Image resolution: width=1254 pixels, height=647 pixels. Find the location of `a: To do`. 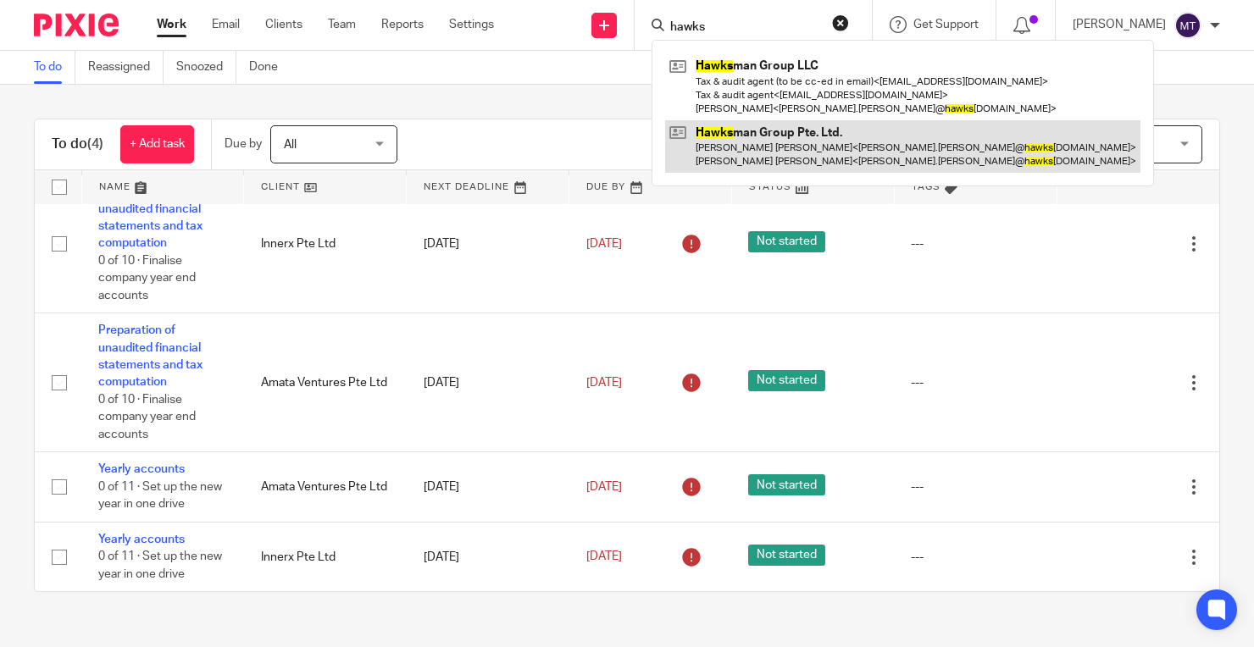

a: To do is located at coordinates (54, 67).